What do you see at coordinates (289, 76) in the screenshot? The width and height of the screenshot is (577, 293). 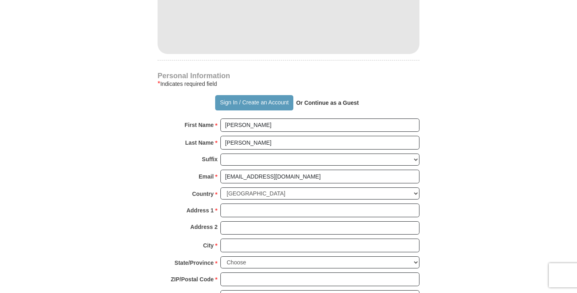 I see `h4: Personal Information` at bounding box center [289, 76].